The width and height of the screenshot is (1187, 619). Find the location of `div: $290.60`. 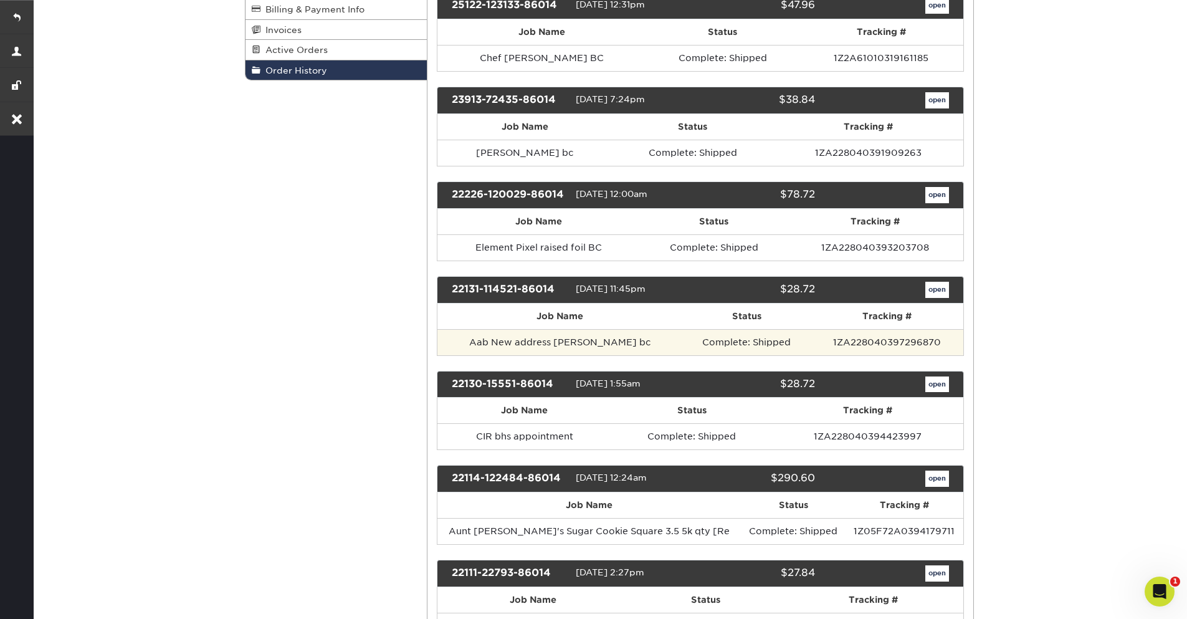

div: $290.60 is located at coordinates (758, 479).